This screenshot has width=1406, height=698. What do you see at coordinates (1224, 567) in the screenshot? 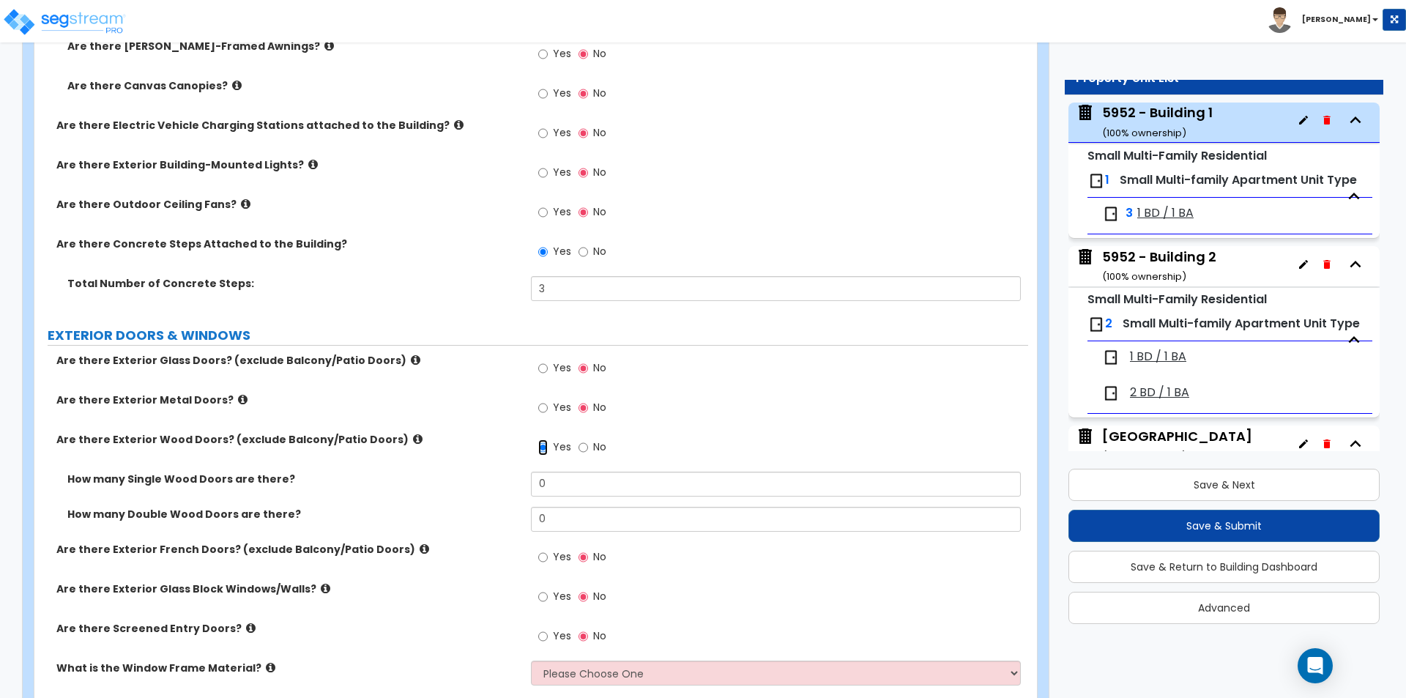
I see `button: Save & Return to Building Dashboard` at bounding box center [1224, 567].